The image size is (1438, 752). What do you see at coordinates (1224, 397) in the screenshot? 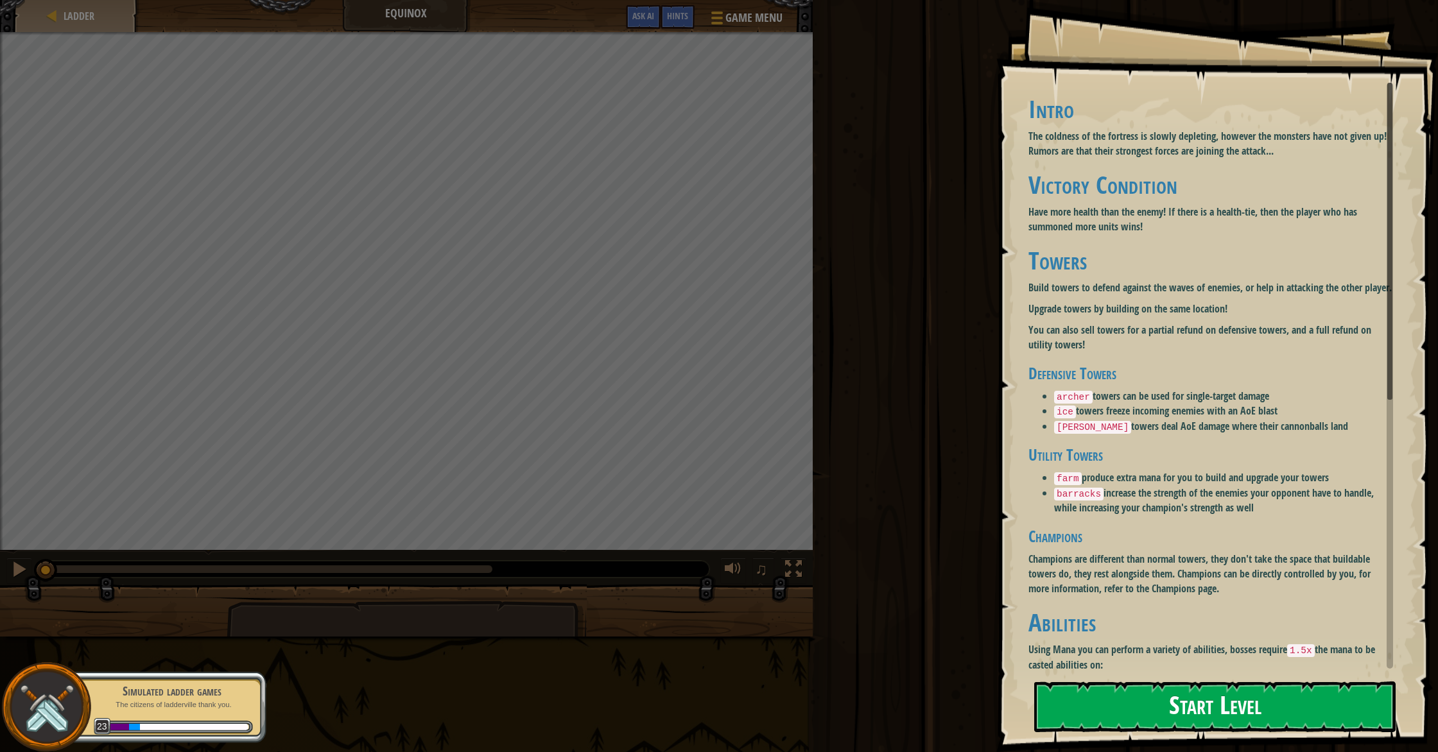
I see `li: towers can be used for single-target damage` at bounding box center [1224, 397].